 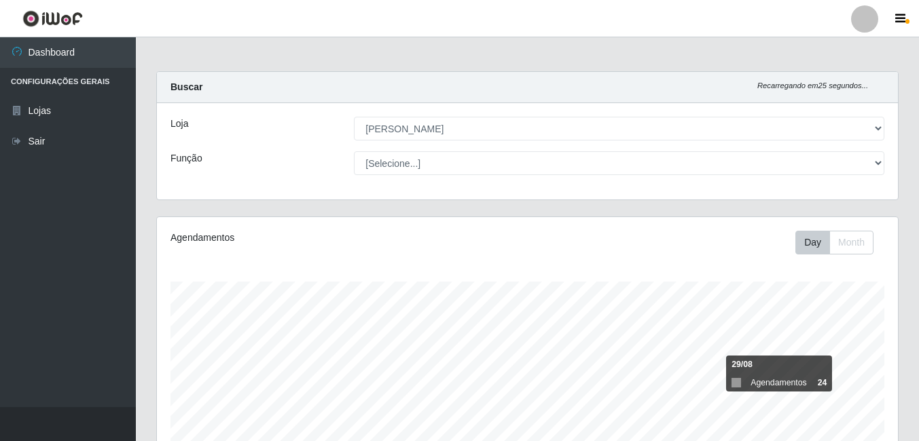 I want to click on div: Agendamentos, so click(x=313, y=238).